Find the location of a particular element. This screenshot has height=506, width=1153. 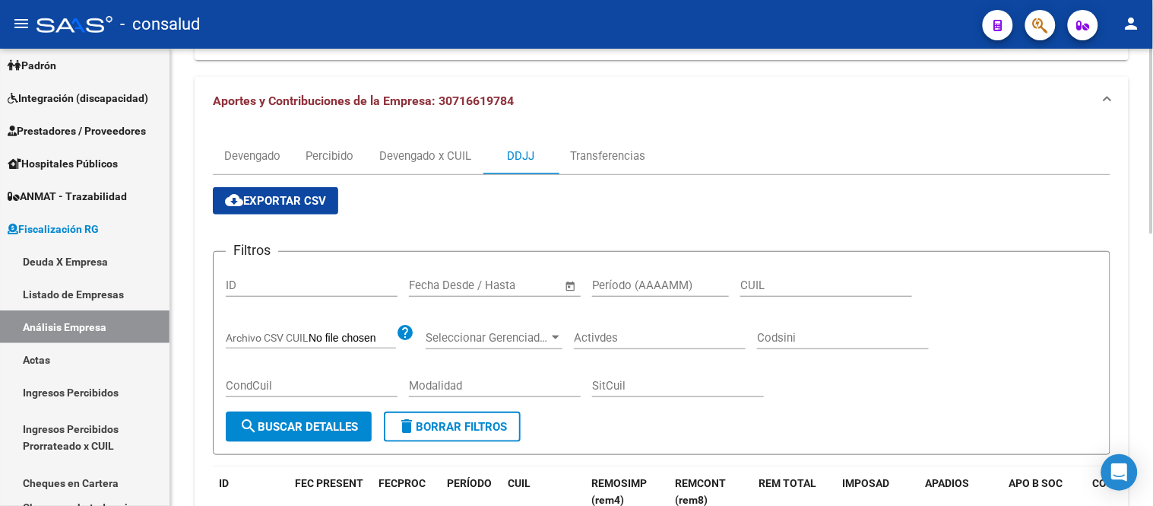

span: PERÍODO is located at coordinates (469, 483).